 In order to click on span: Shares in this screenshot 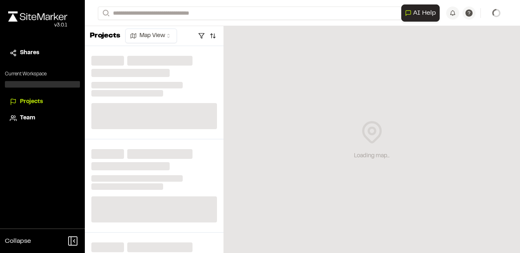, I will do `click(29, 53)`.